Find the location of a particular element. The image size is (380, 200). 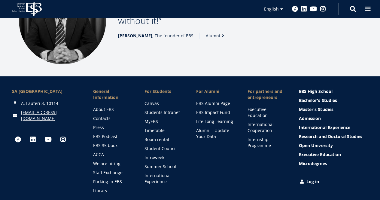

a: Microdegrees is located at coordinates (334, 163).